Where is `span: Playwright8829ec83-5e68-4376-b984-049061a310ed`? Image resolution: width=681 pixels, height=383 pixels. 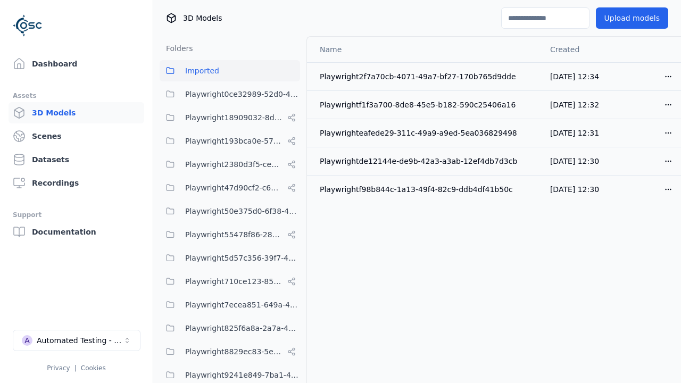
span: Playwright8829ec83-5e68-4376-b984-049061a310ed is located at coordinates (234, 352).